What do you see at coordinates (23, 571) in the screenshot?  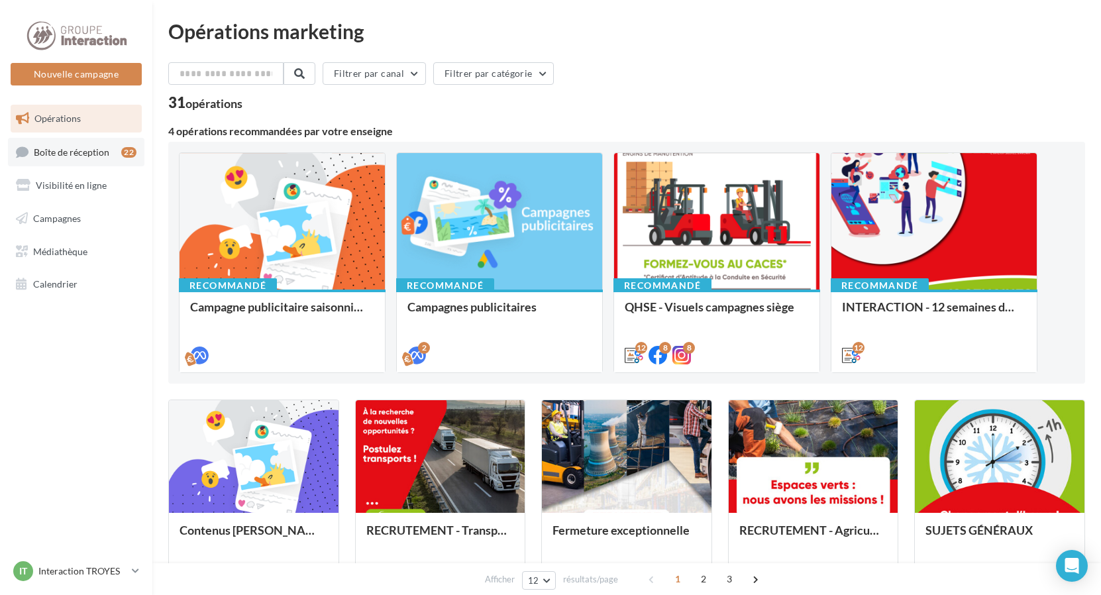 I see `span: IT` at bounding box center [23, 571].